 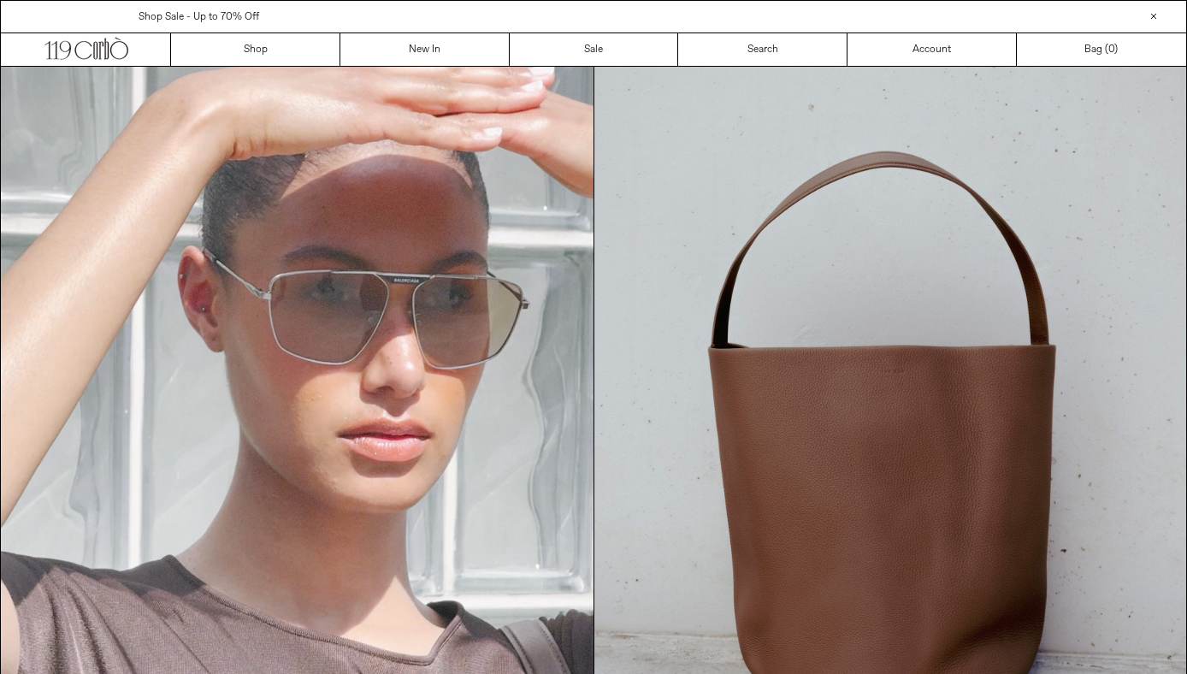 I want to click on a: Shop Sale - Up to 70% Off, so click(x=198, y=17).